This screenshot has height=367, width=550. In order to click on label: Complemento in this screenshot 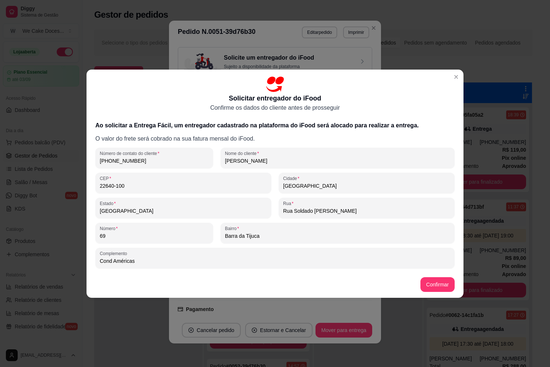, I will do `click(114, 253)`.